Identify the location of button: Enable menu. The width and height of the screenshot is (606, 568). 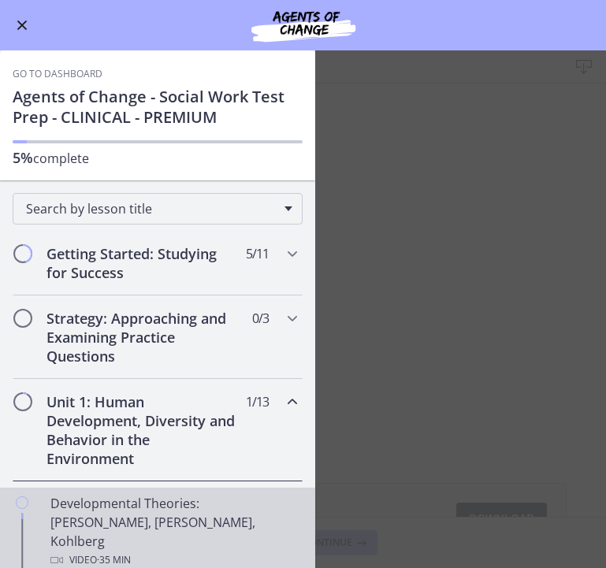
(22, 25).